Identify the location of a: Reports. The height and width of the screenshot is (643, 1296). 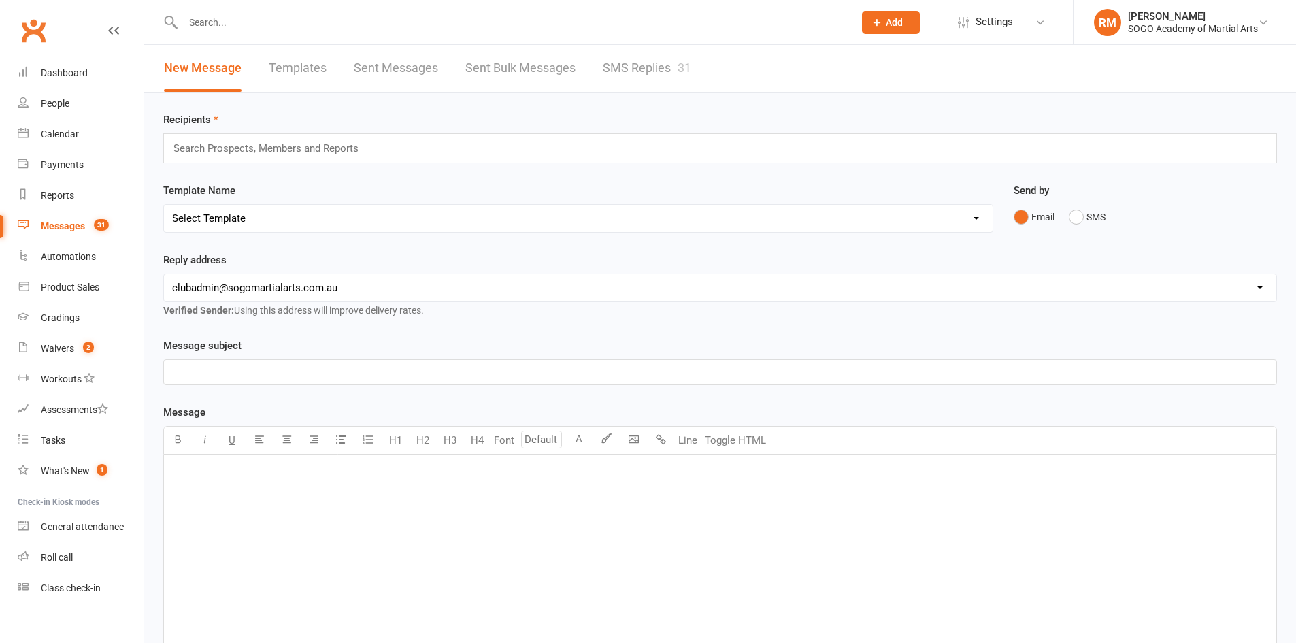
(80, 195).